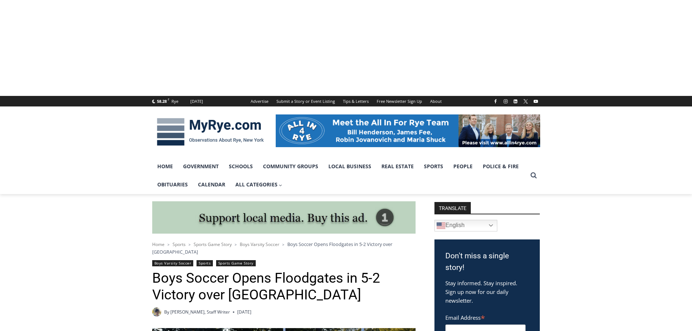 This screenshot has width=692, height=331. Describe the element at coordinates (495, 101) in the screenshot. I see `a: Facebook` at that location.